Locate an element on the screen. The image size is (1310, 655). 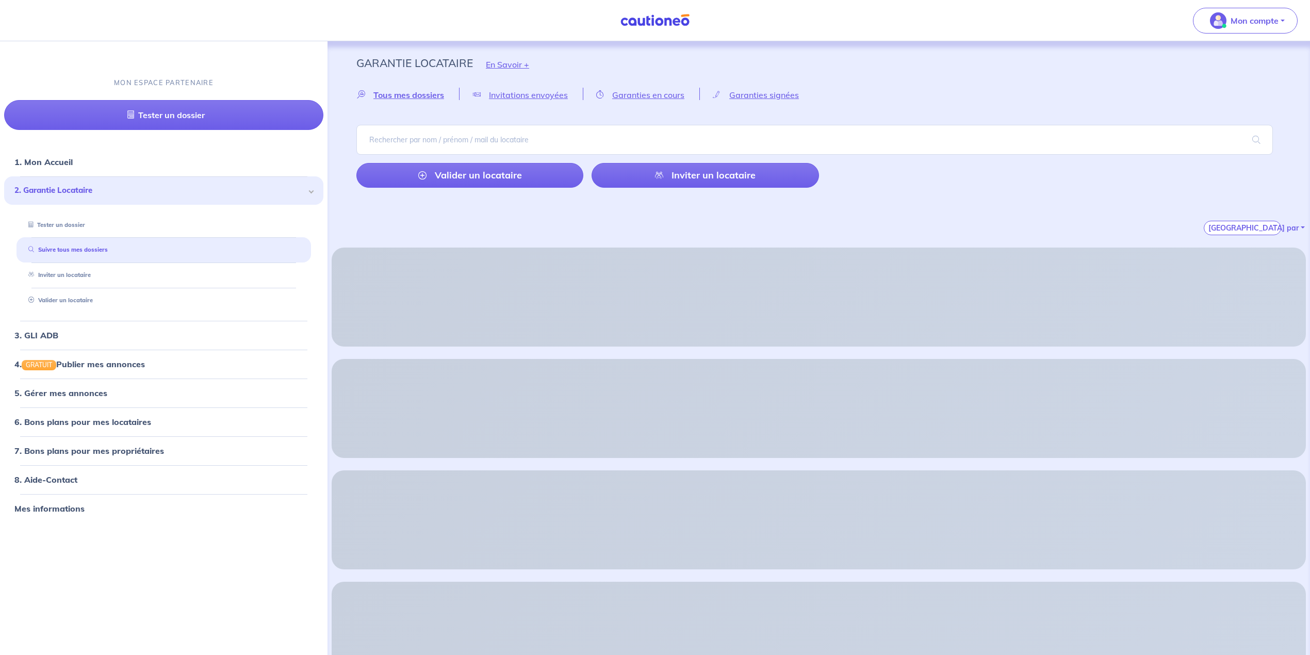
div: 5. Gérer mes annonces is located at coordinates (163, 393).